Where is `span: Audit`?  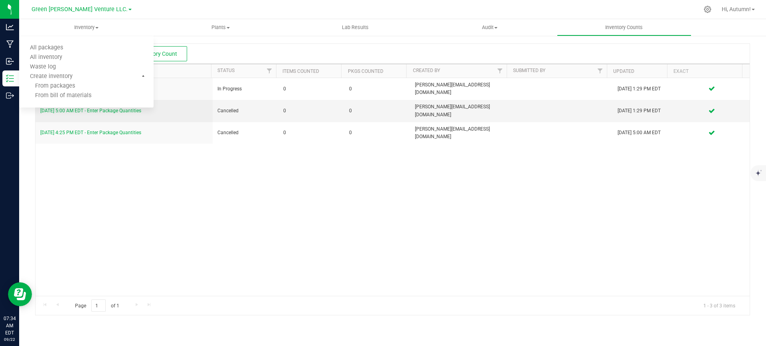
span: Audit is located at coordinates (489, 28).